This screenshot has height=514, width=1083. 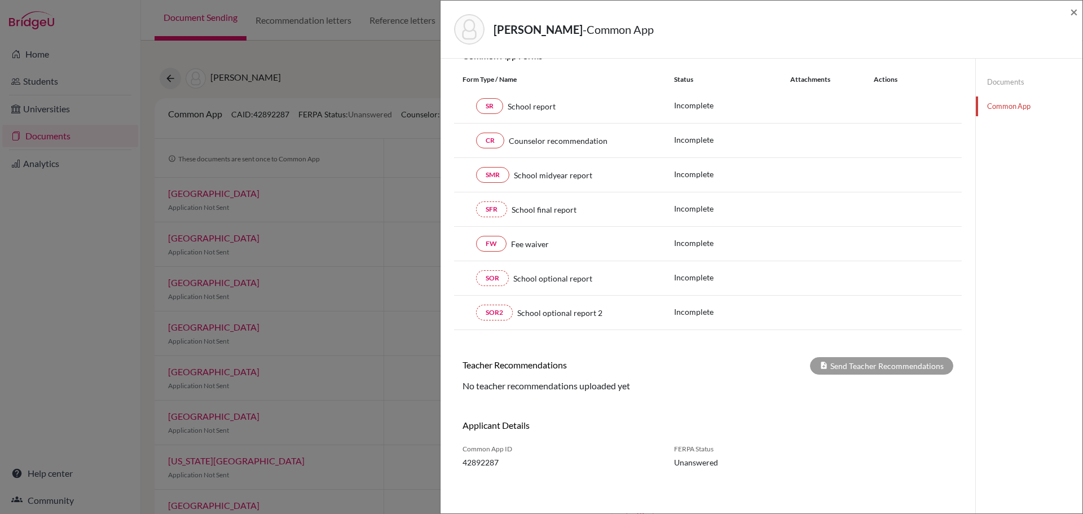 What do you see at coordinates (1074, 12) in the screenshot?
I see `button: Close` at bounding box center [1074, 12].